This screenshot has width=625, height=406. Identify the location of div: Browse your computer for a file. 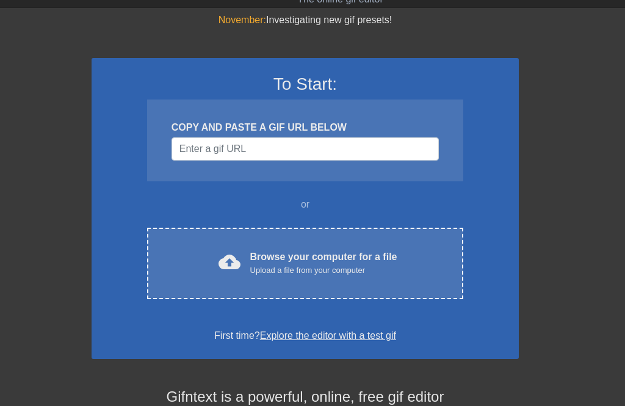
(323, 263).